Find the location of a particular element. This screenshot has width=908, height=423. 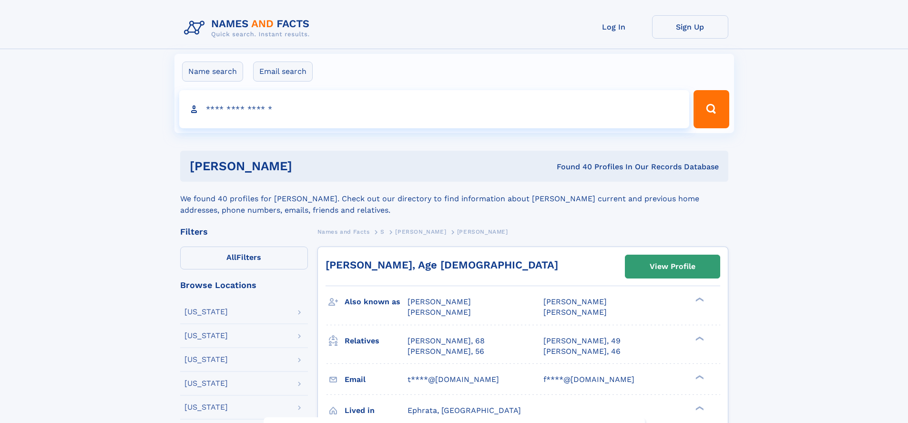

div: Browse Locations is located at coordinates (244, 285).